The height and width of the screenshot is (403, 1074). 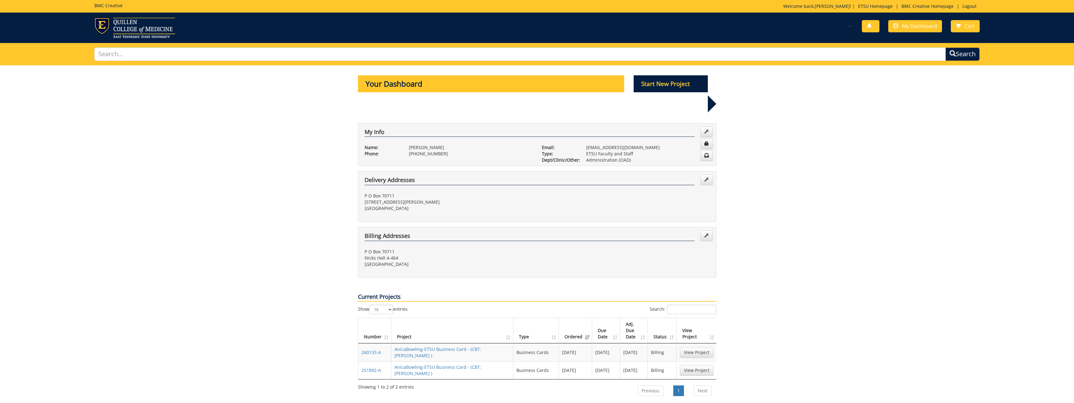 What do you see at coordinates (706, 132) in the screenshot?
I see `a: Edit Info` at bounding box center [706, 132].